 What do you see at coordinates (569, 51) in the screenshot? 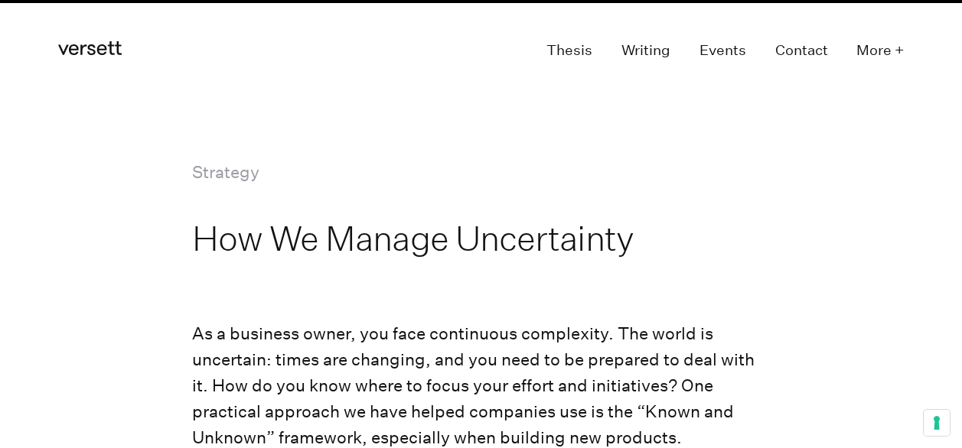
I see `a: Thesis` at bounding box center [569, 51].